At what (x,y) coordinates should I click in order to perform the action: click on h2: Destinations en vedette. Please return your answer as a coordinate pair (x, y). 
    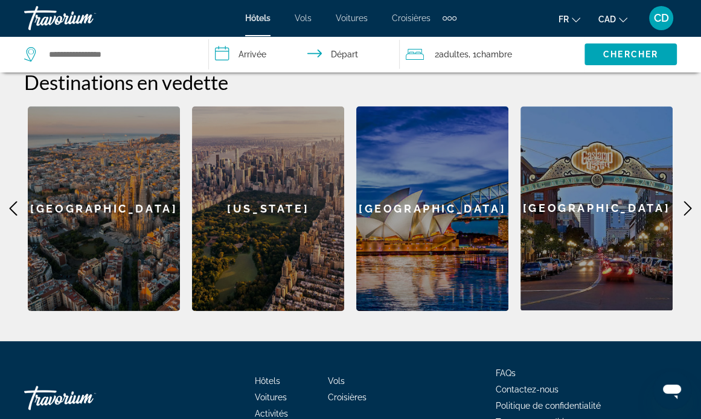
    Looking at the image, I should click on (350, 82).